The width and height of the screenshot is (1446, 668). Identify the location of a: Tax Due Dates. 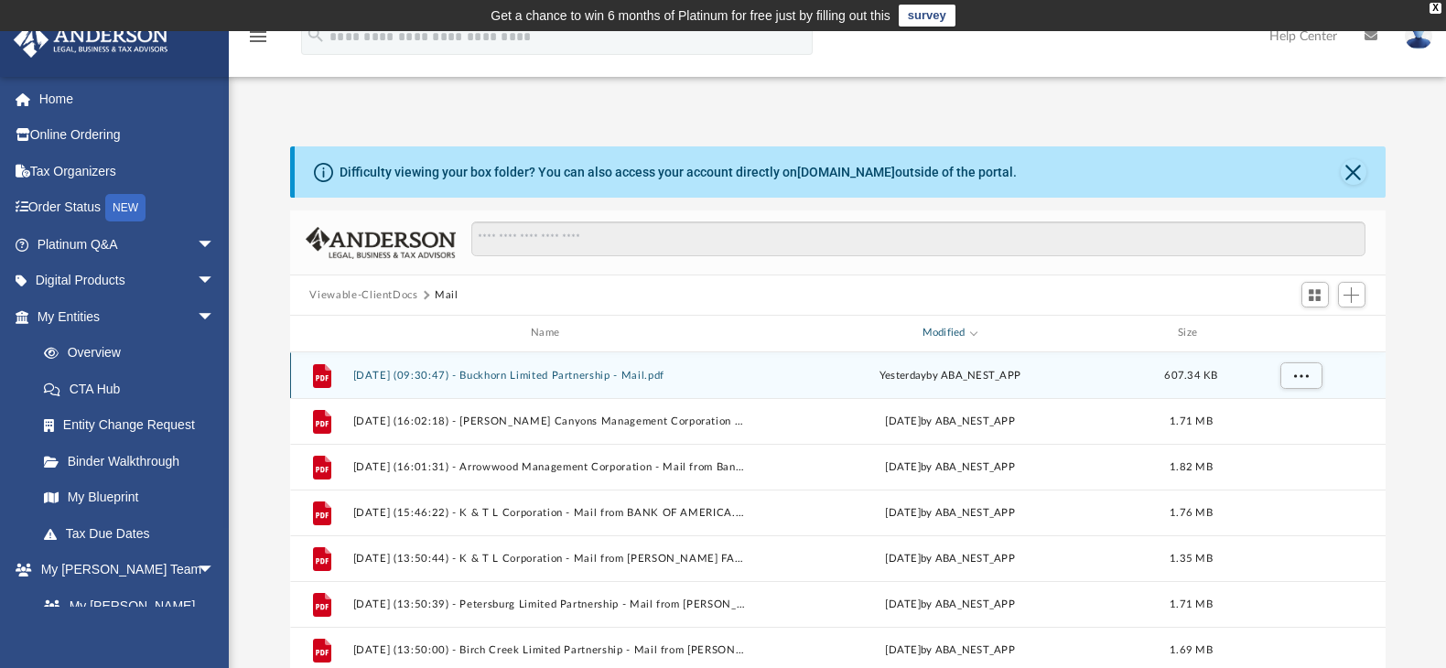
(134, 533).